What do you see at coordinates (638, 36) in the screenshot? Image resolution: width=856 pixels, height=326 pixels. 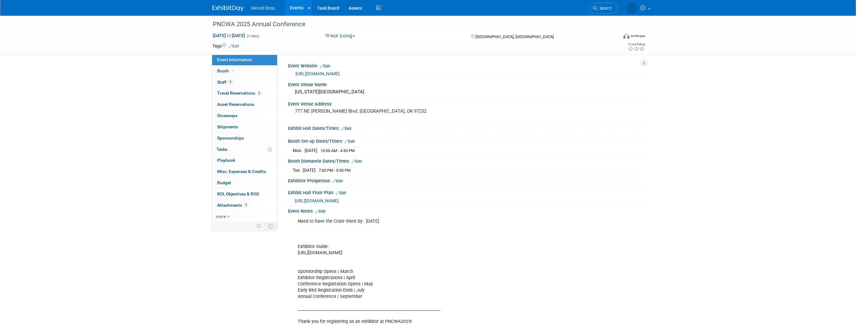 I see `div: In-Person` at bounding box center [638, 36].